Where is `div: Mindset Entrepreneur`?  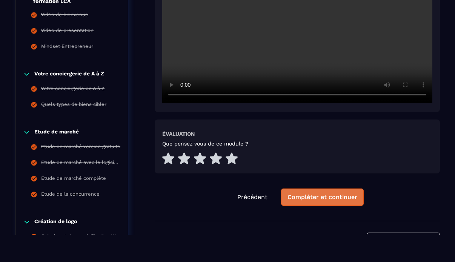 div: Mindset Entrepreneur is located at coordinates (67, 48).